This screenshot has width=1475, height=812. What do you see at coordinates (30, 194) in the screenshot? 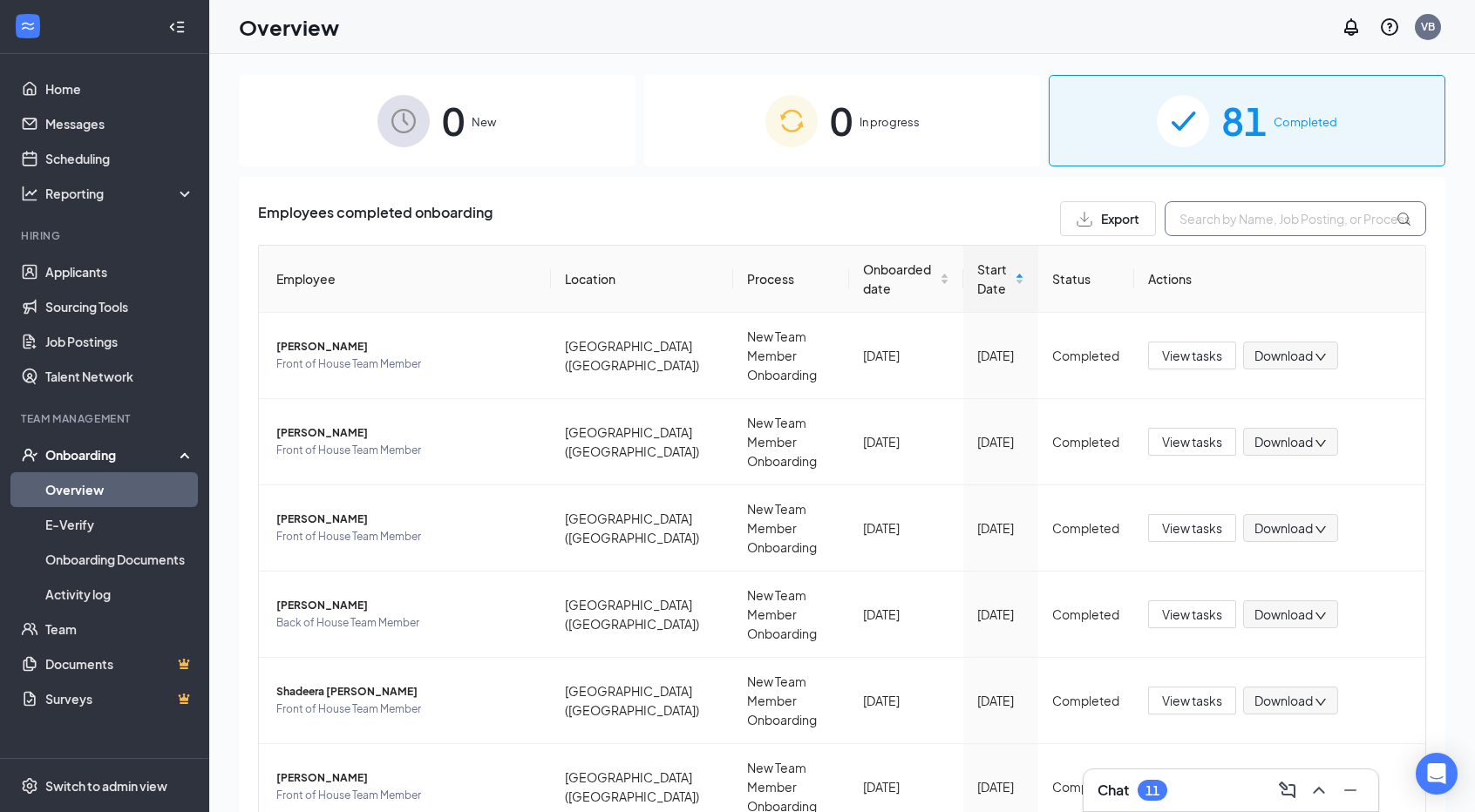
I see `svg: Analysis` at bounding box center [30, 194].